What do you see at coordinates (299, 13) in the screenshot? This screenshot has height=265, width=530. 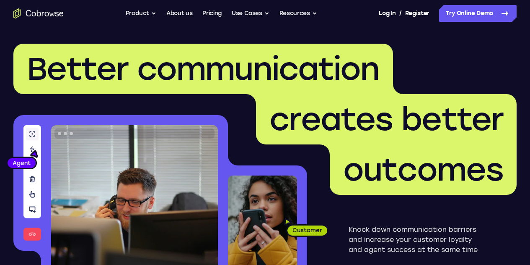 I see `button: Resources` at bounding box center [299, 13].